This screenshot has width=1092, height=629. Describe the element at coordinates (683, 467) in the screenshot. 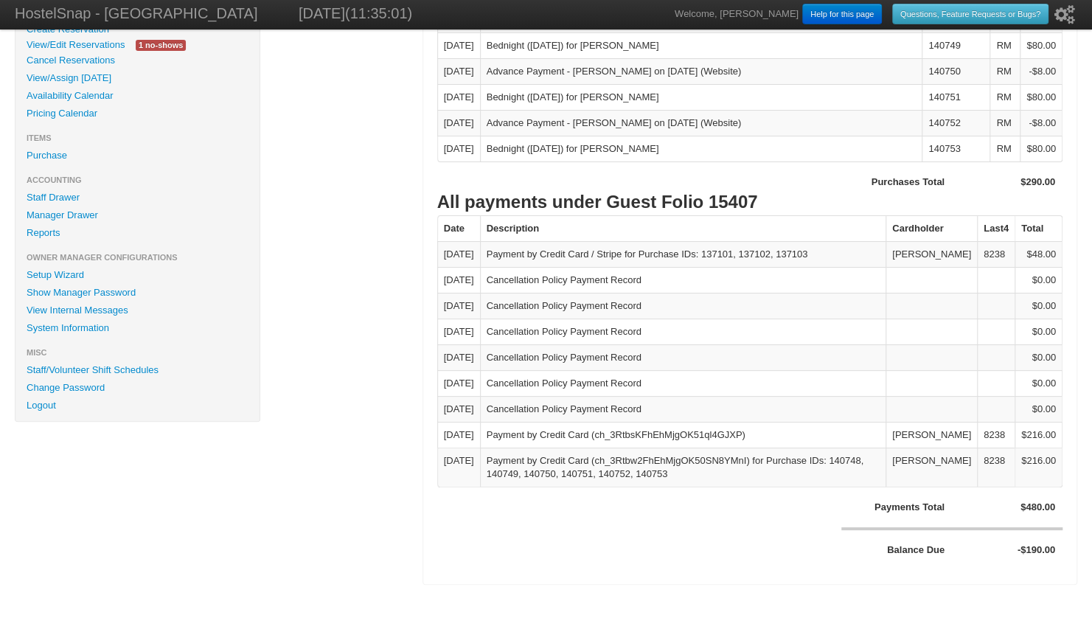

I see `td: Payment by Credit Card (ch_3Rtbw2FhEhMjgOK50SN8YMnI) for Purchase IDs: 140748, 140749, 140750, 14...` at that location.